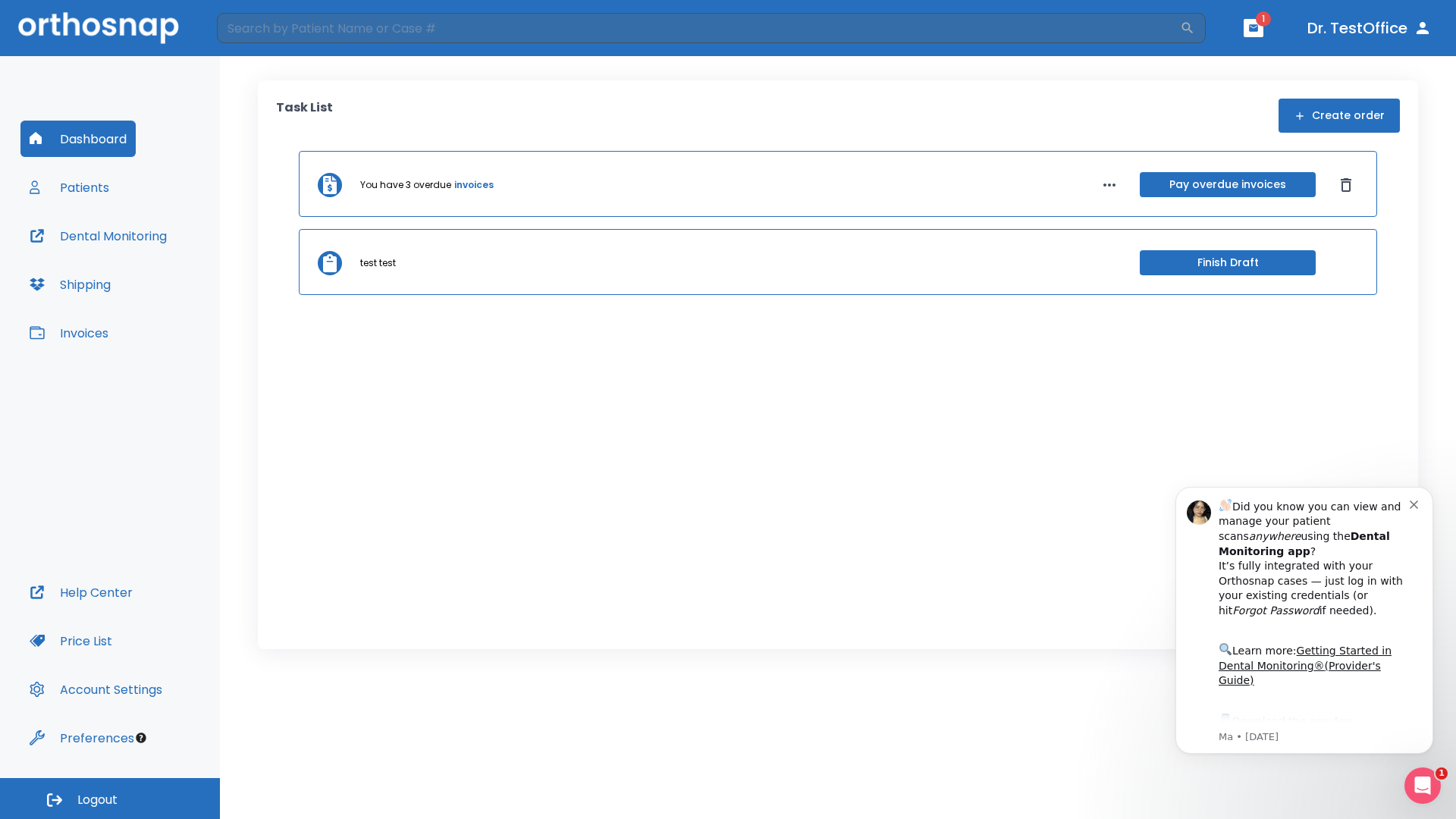 This screenshot has height=819, width=1456. Describe the element at coordinates (1370, 28) in the screenshot. I see `button: Dr. TestOffice` at that location.